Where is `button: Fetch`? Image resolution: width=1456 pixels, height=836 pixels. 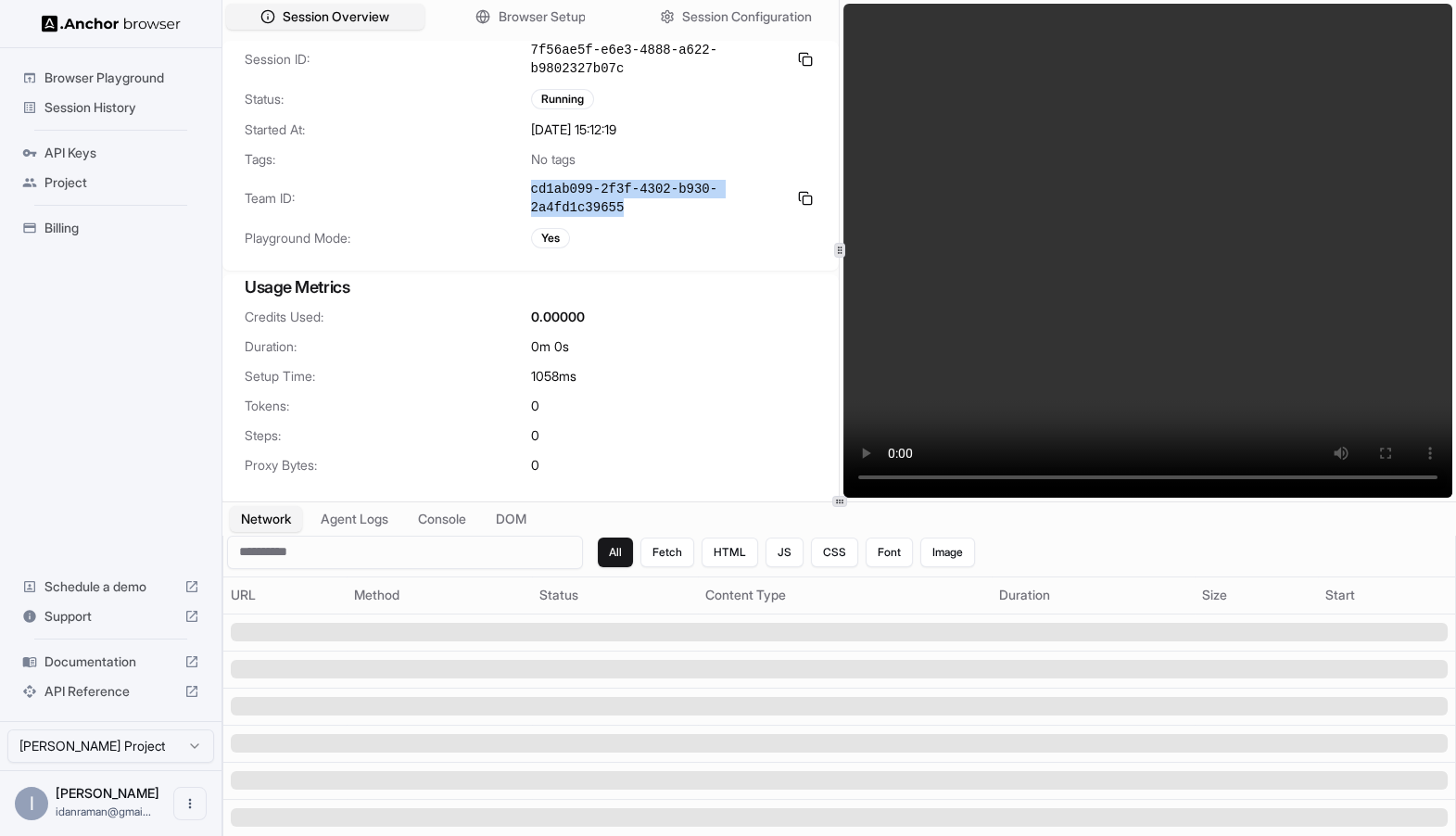
button: Fetch is located at coordinates (667, 553).